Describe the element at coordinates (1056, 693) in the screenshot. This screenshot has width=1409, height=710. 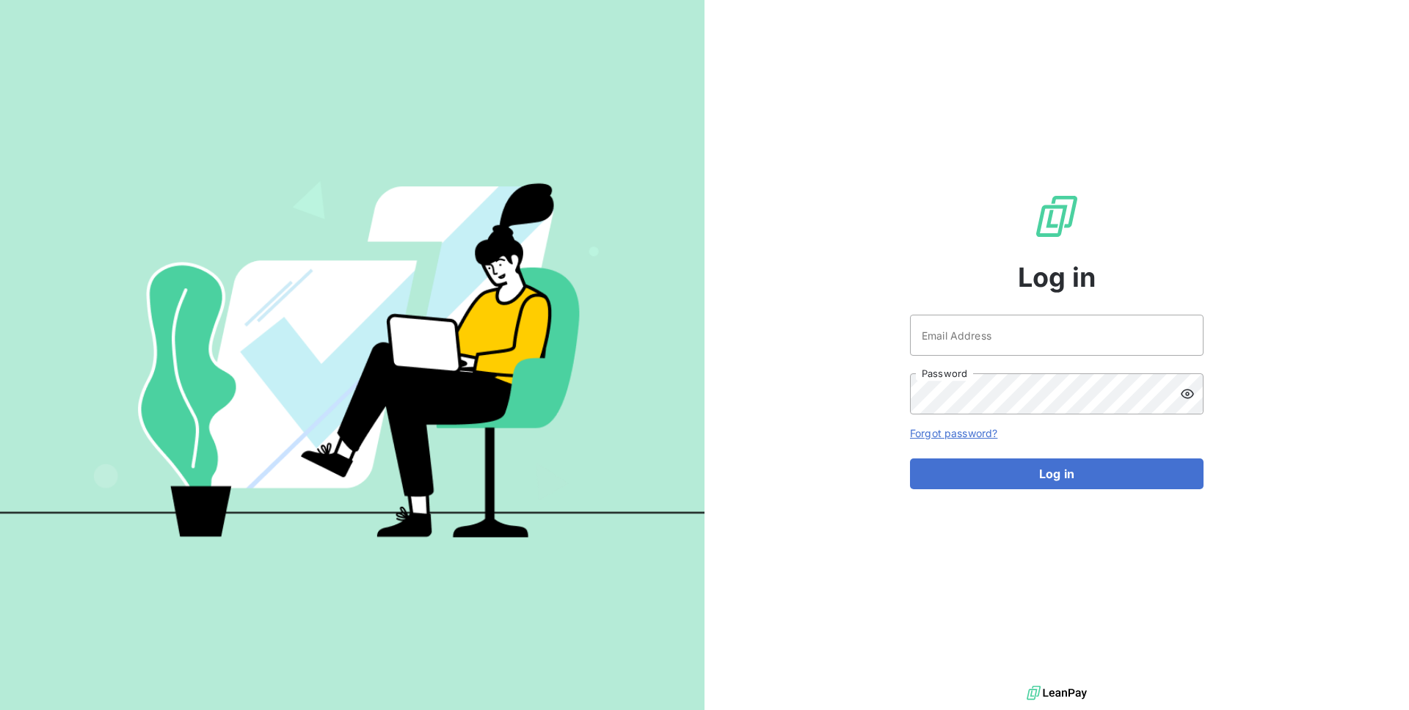
I see `img: logo` at that location.